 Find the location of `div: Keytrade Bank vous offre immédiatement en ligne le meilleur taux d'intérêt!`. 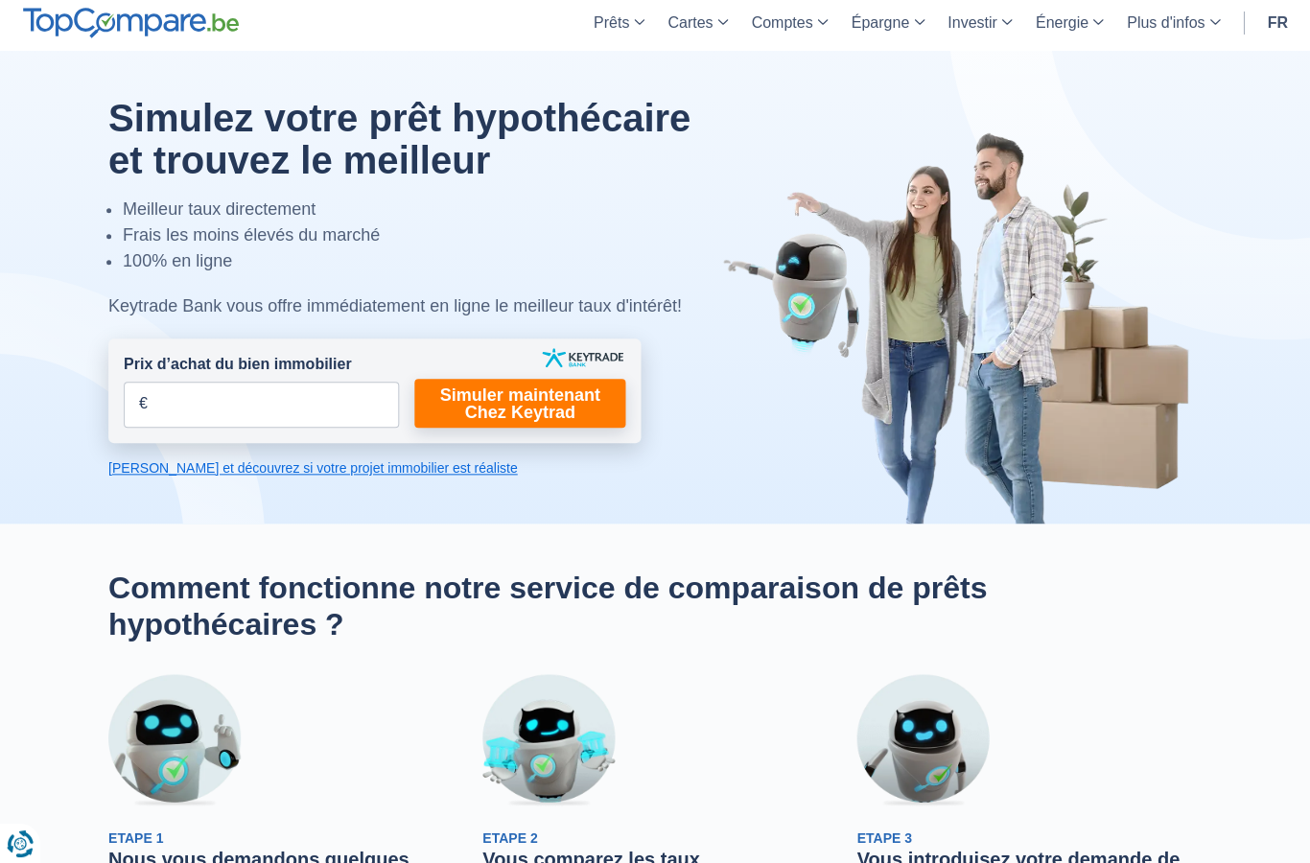

div: Keytrade Bank vous offre immédiatement en ligne le meilleur taux d'intérêt! is located at coordinates (421, 306).